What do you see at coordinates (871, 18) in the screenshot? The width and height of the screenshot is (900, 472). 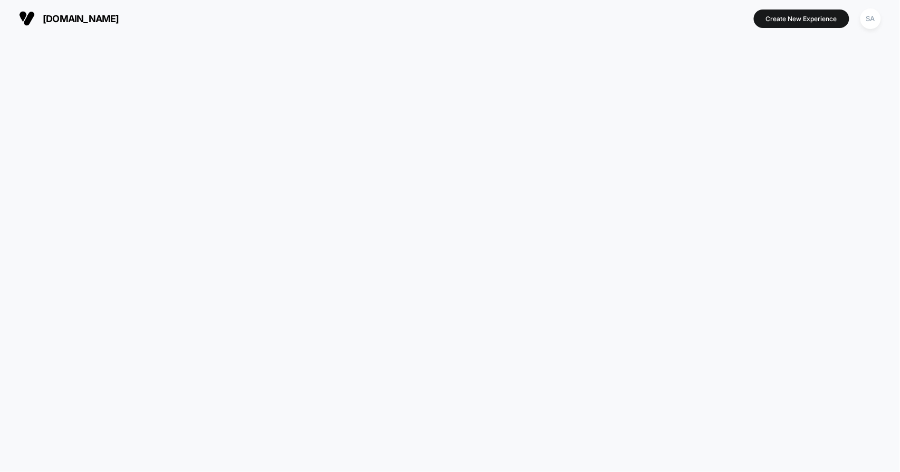 I see `div: SA` at bounding box center [871, 18].